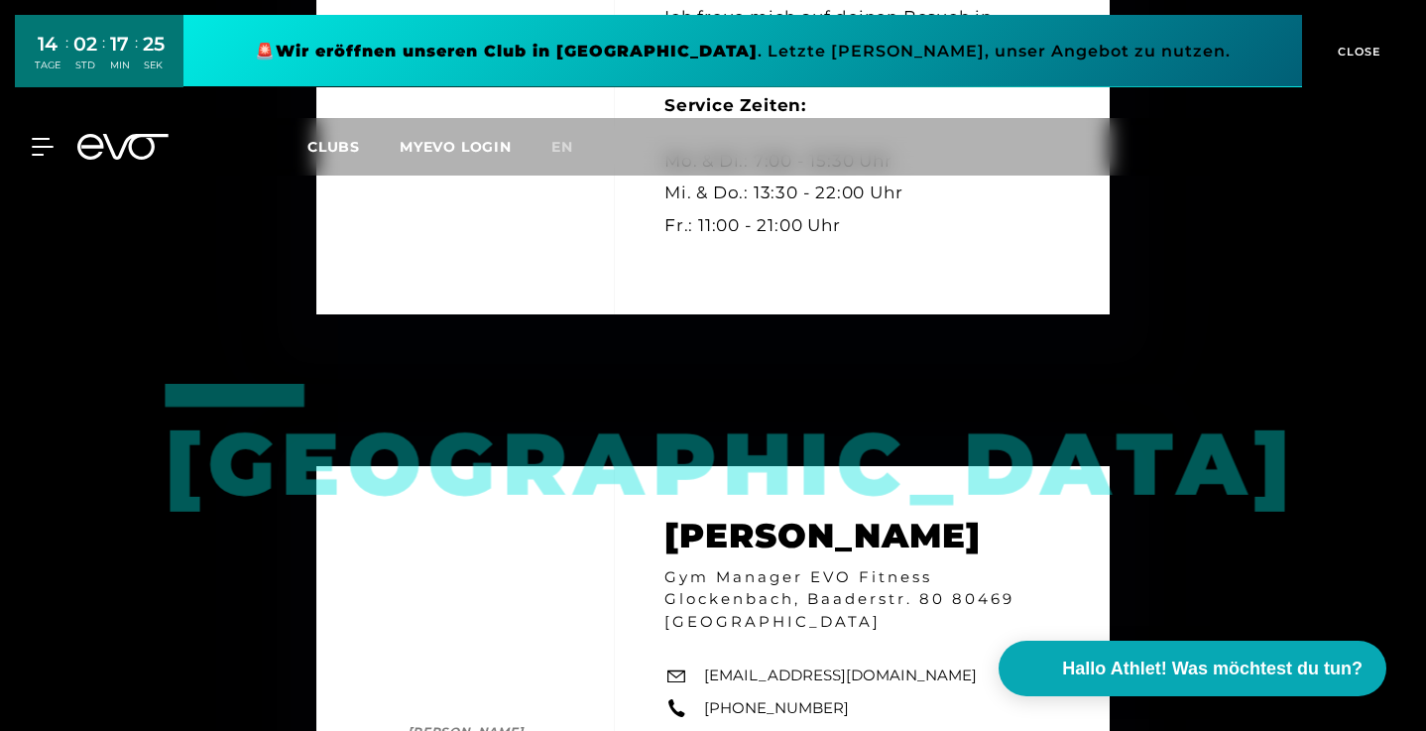 The width and height of the screenshot is (1426, 731). What do you see at coordinates (353, 146) in the screenshot?
I see `a: Clubs` at bounding box center [353, 146].